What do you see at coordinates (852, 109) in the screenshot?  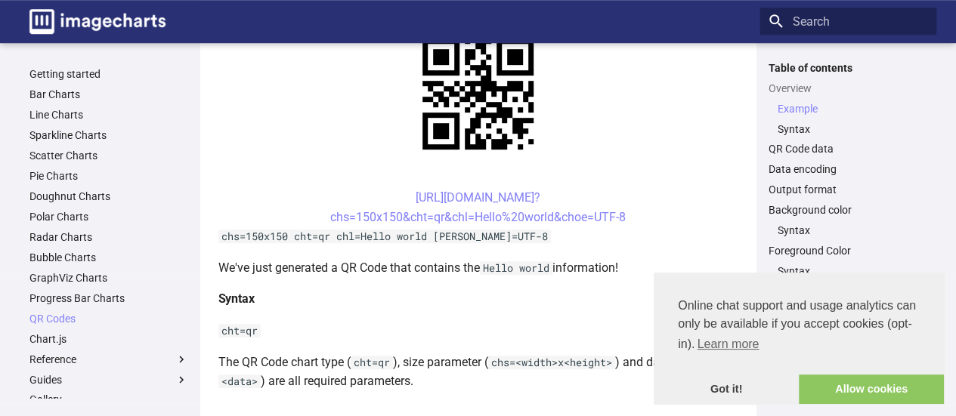 I see `a: Example` at bounding box center [852, 109].